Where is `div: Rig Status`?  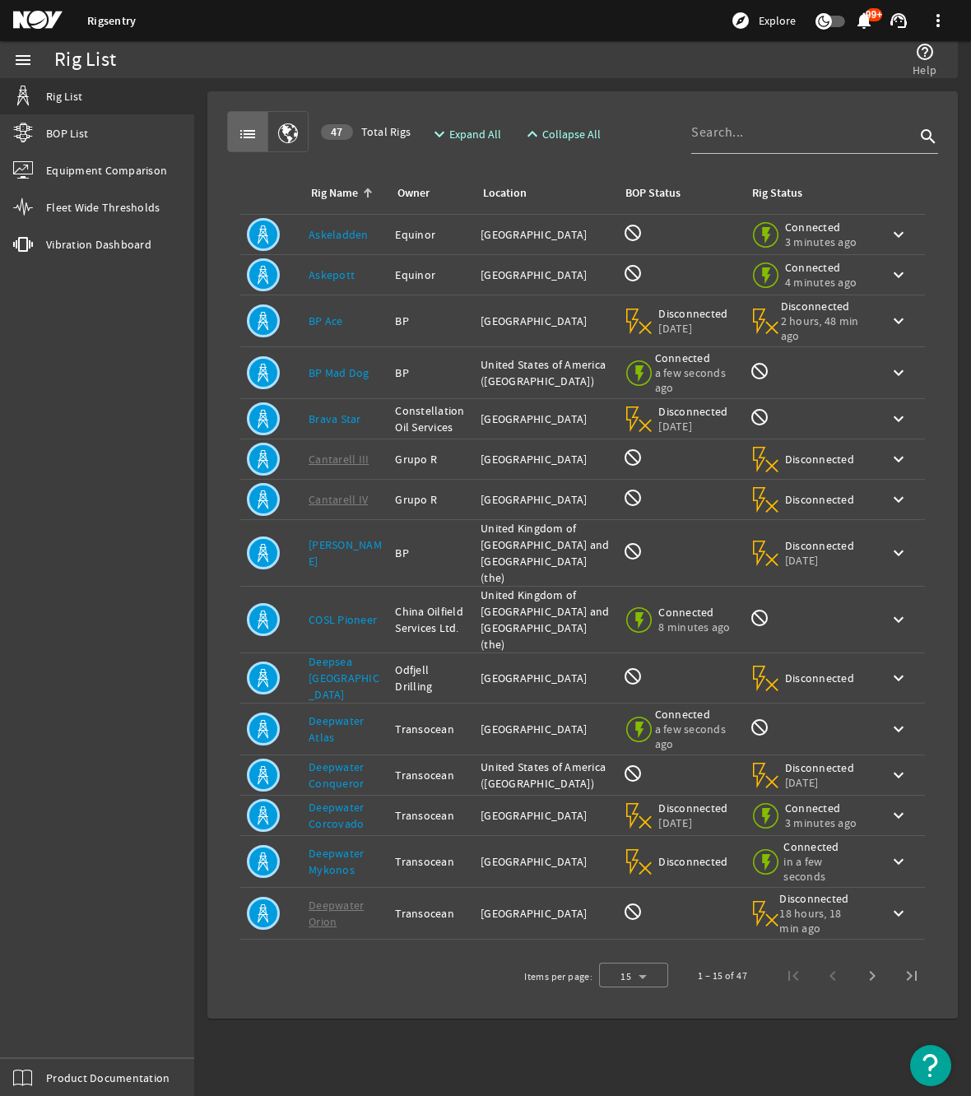
div: Rig Status is located at coordinates (776, 193).